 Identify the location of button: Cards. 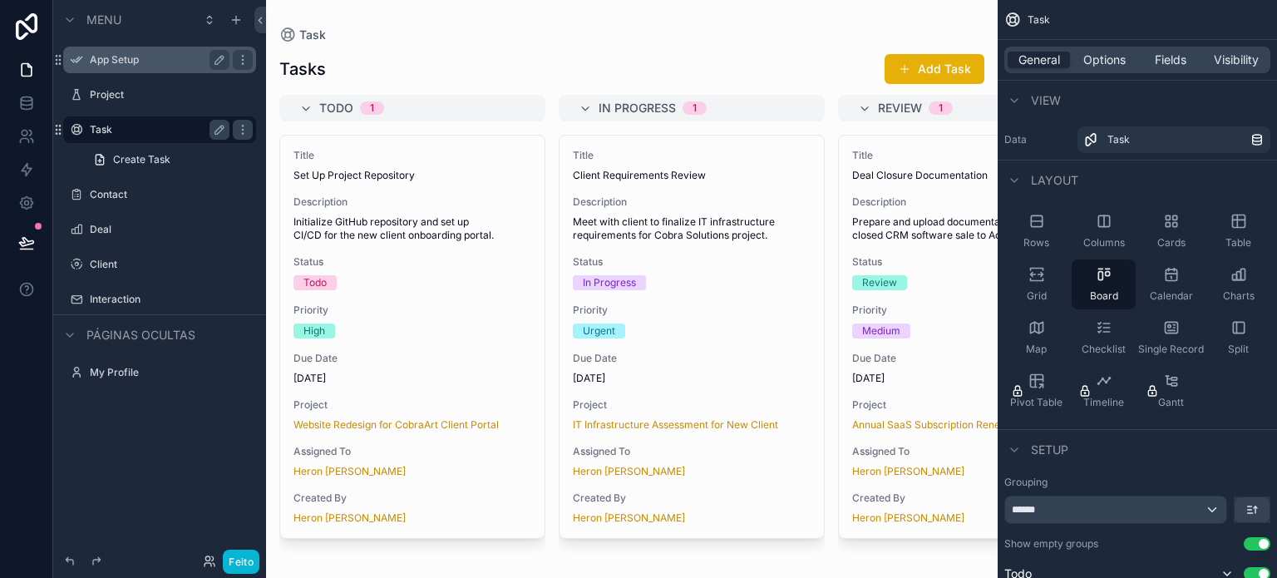
(1170, 231).